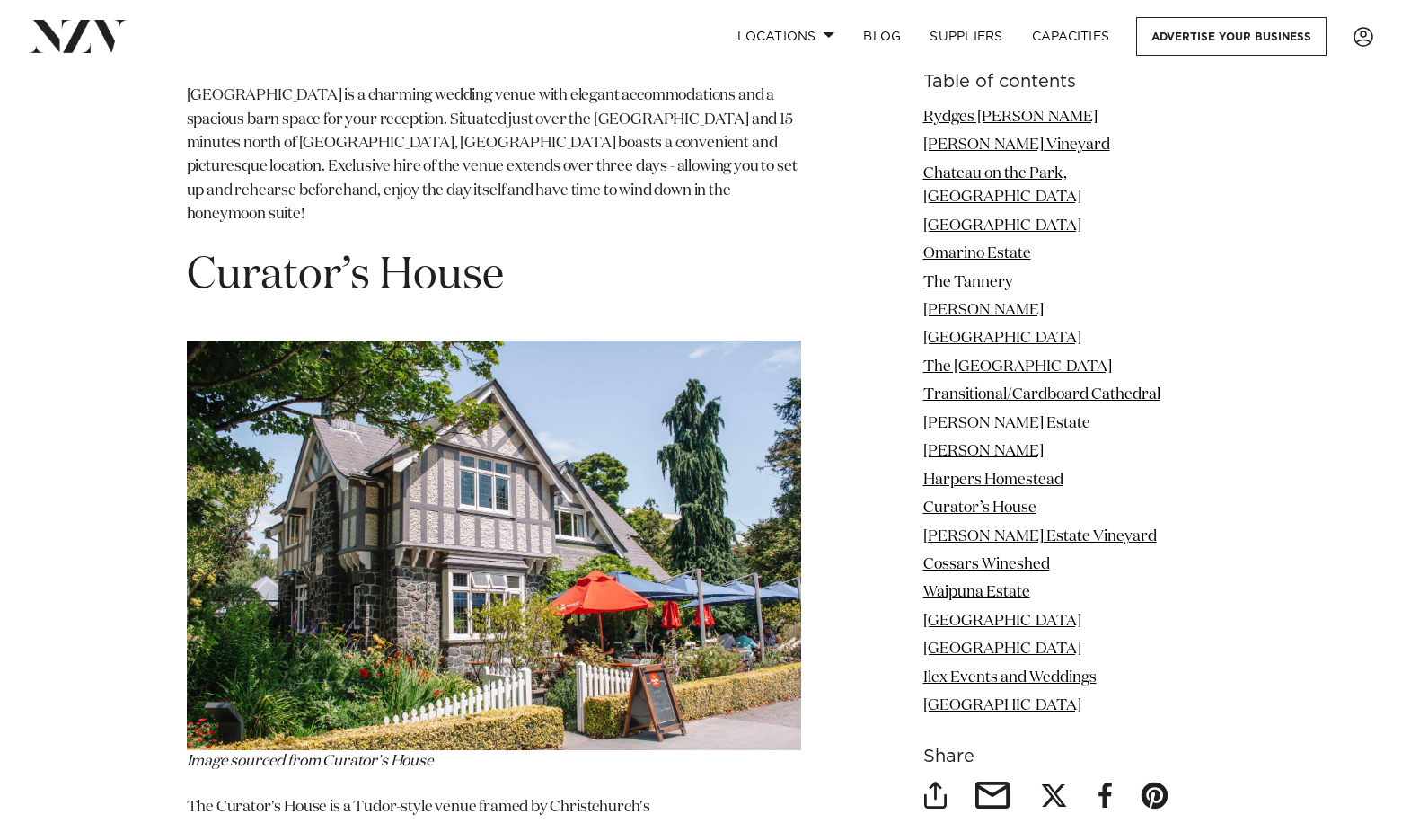  What do you see at coordinates (968, 282) in the screenshot?
I see `a: The Tannery` at bounding box center [968, 282].